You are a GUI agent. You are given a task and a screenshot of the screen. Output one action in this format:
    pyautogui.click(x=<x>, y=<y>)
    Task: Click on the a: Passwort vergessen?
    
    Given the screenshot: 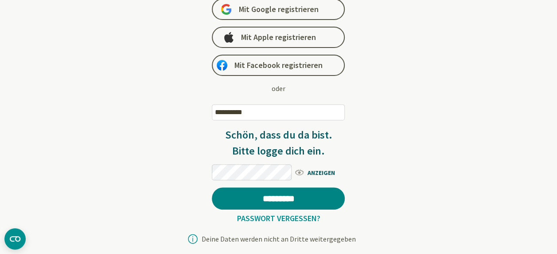 What is the action you would take?
    pyautogui.click(x=278, y=218)
    